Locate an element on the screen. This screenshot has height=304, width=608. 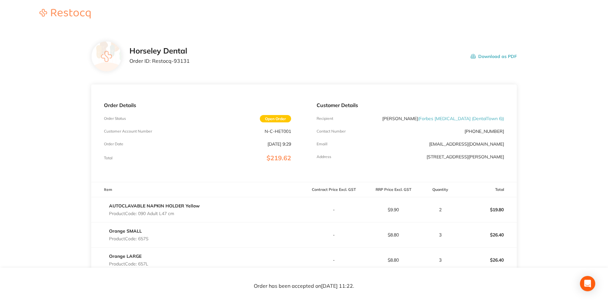
th: Item is located at coordinates (197, 190).